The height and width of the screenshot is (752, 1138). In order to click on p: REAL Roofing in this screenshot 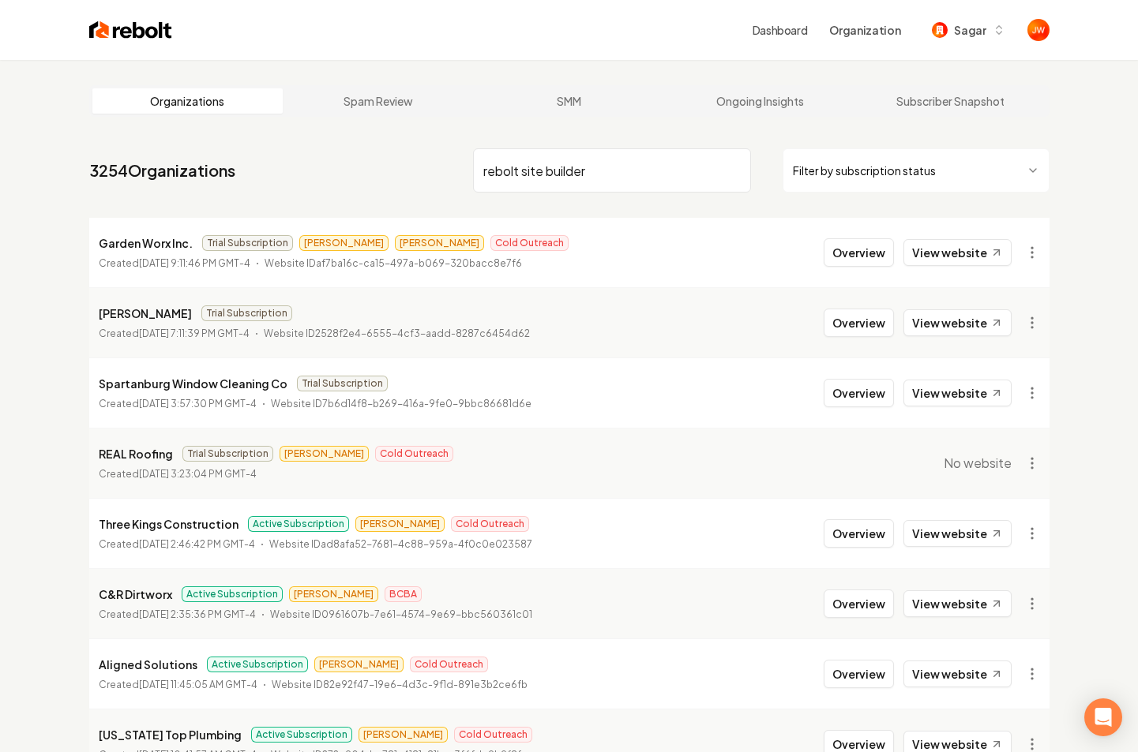, I will do `click(136, 454)`.